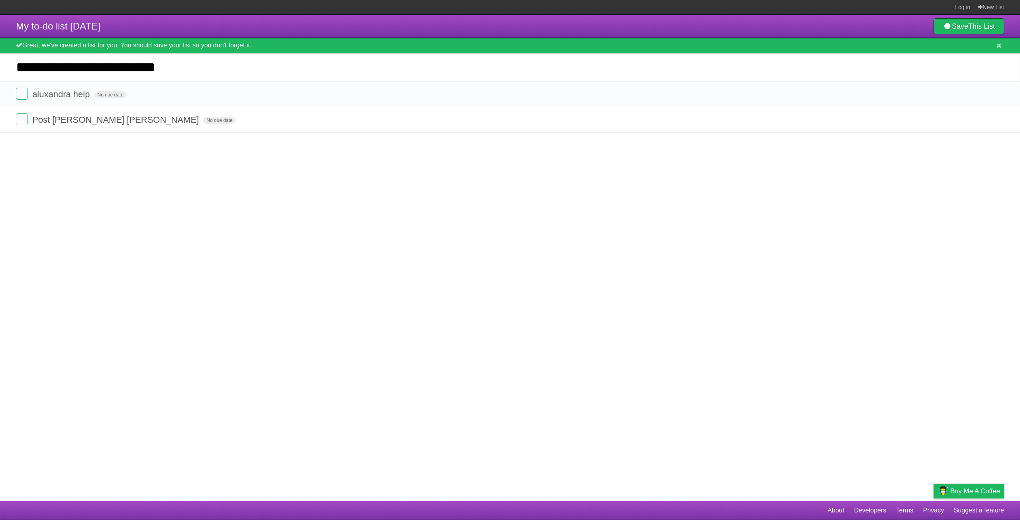 Image resolution: width=1020 pixels, height=520 pixels. I want to click on a: Suggest a feature, so click(979, 511).